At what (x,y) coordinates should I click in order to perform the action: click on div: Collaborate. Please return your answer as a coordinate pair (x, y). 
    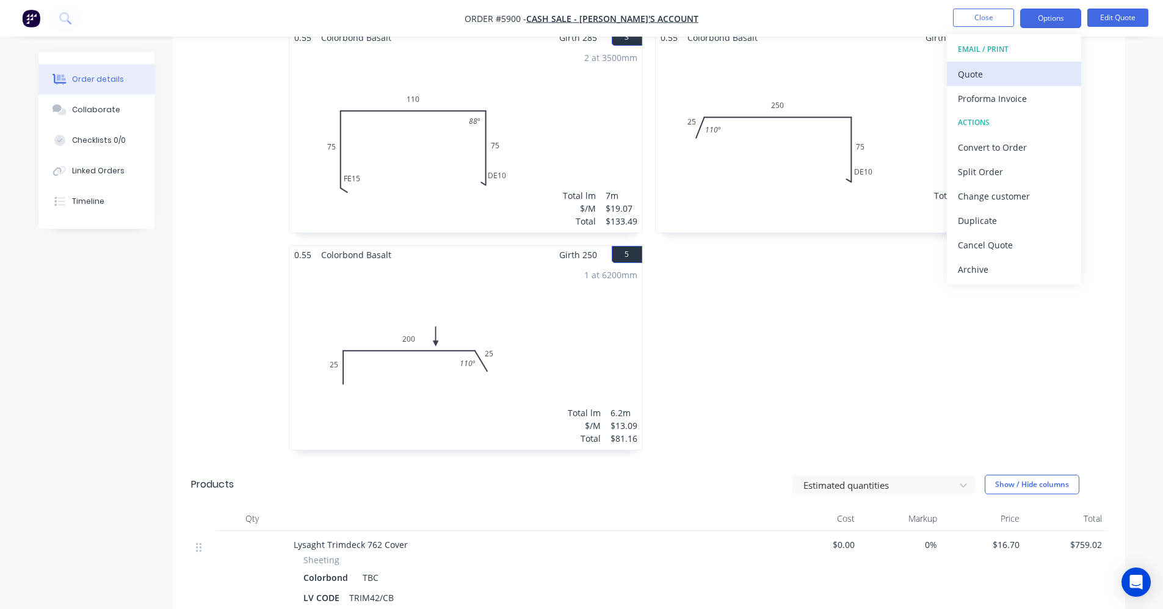
    Looking at the image, I should click on (96, 110).